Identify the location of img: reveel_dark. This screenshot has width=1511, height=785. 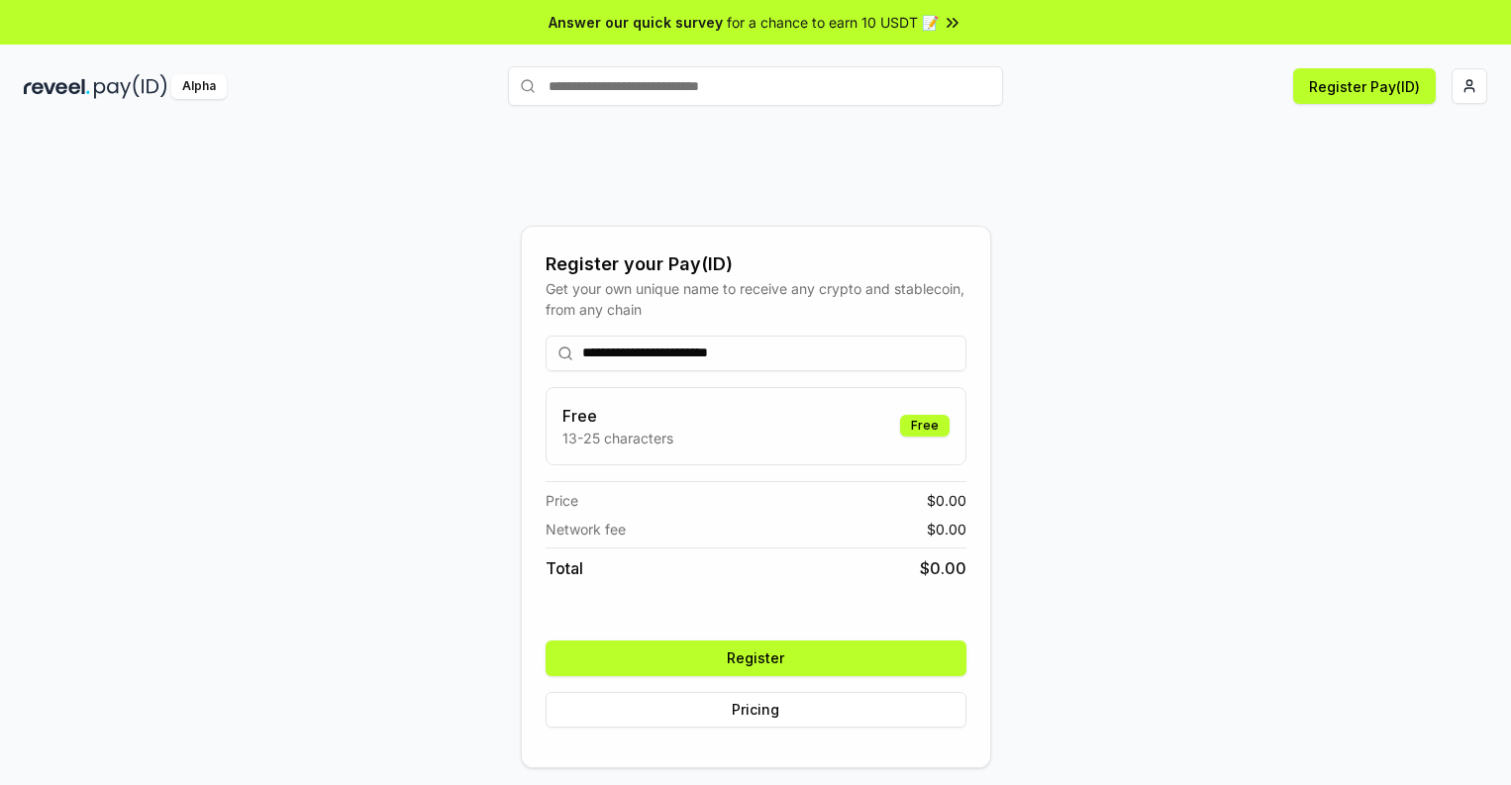
(56, 86).